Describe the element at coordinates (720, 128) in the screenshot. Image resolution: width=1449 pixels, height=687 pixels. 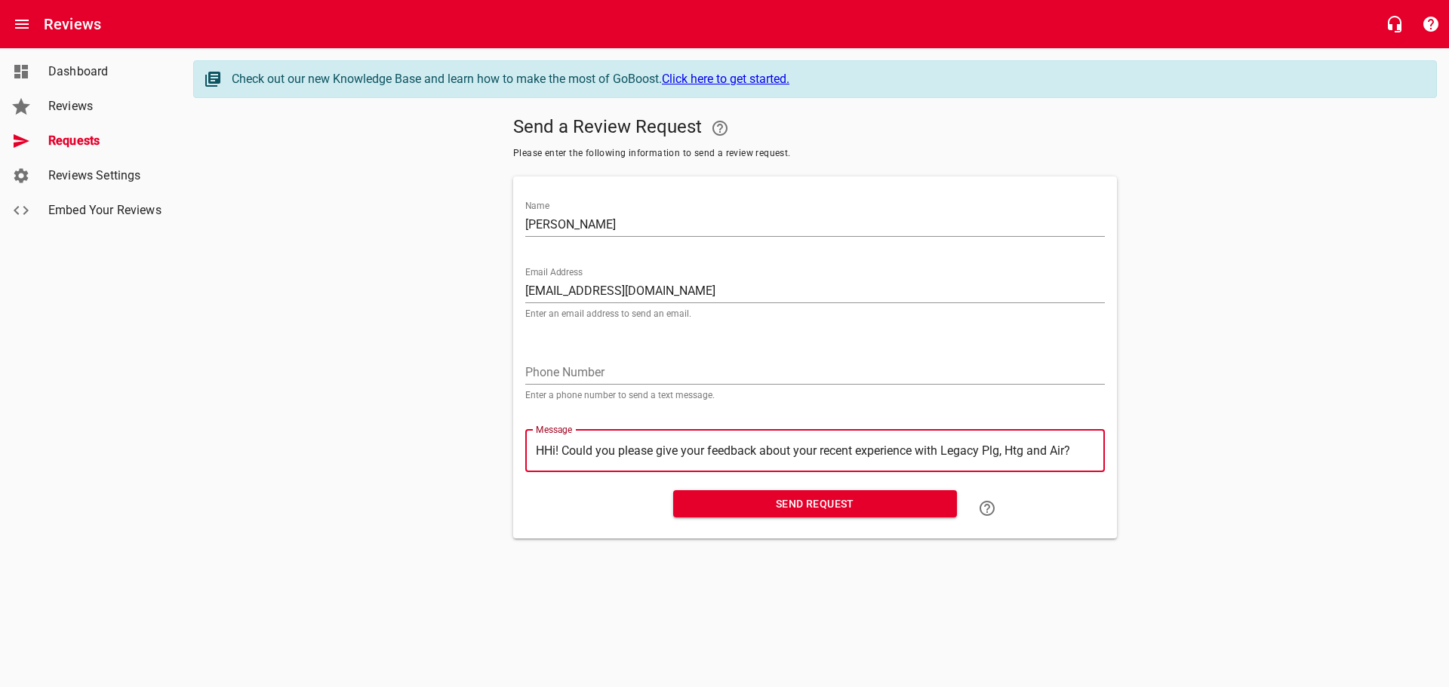
I see `a: Your Google or Facebook account must be connected to "Send a Review Request"` at that location.